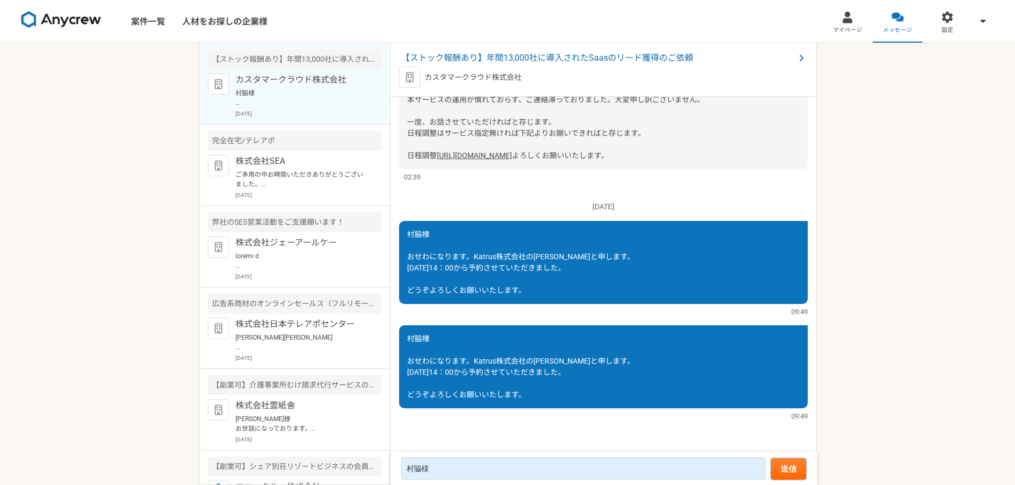 This screenshot has width=1015, height=485. What do you see at coordinates (947, 30) in the screenshot?
I see `span: 設定` at bounding box center [947, 30].